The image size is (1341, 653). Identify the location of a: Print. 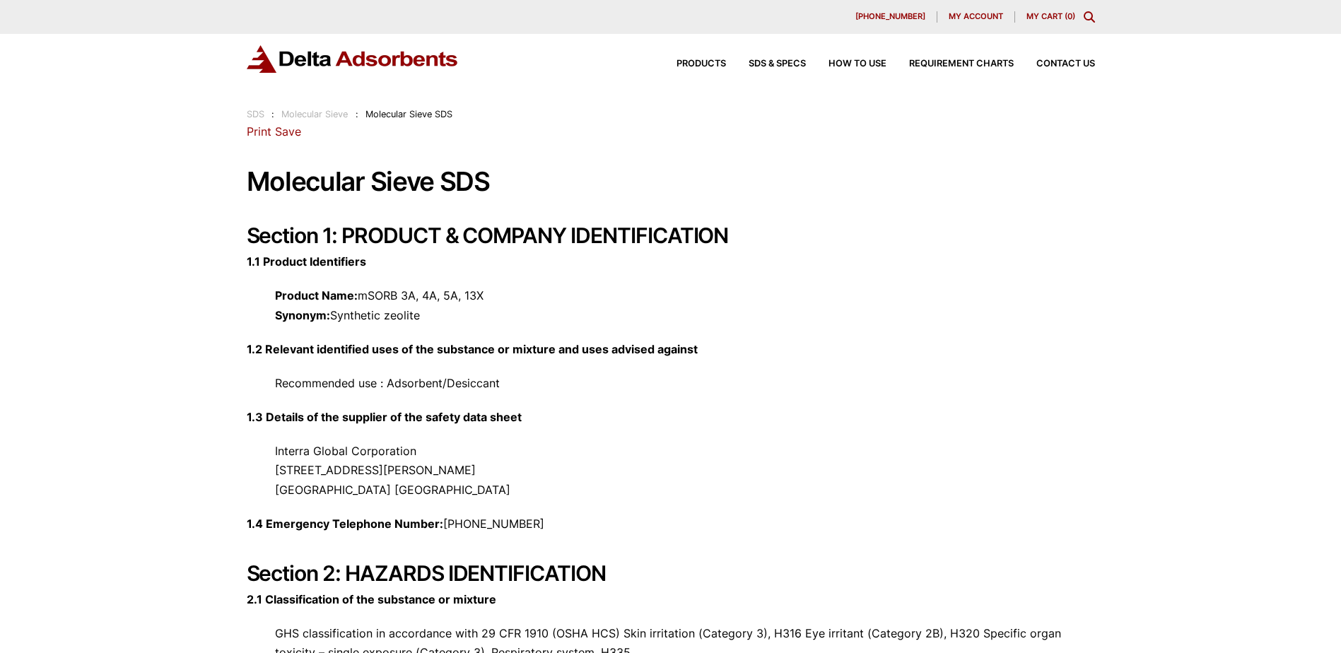
(259, 132).